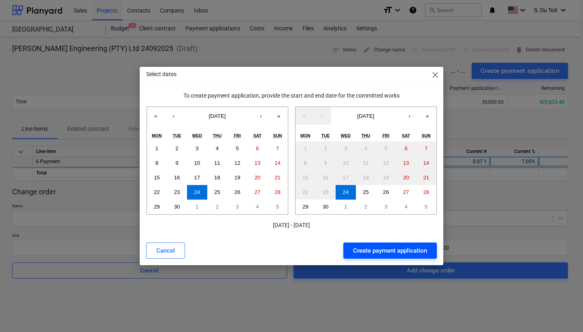 The height and width of the screenshot is (332, 583). Describe the element at coordinates (257, 207) in the screenshot. I see `button: 4 October 2025` at that location.